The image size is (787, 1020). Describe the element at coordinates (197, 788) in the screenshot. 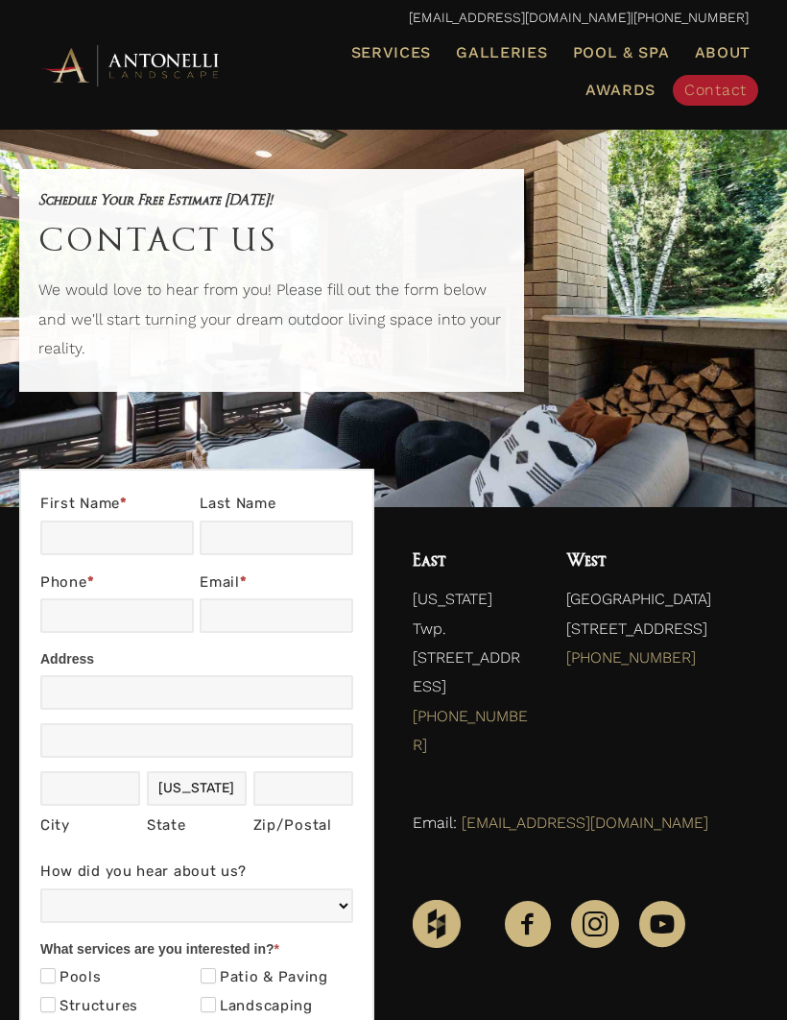

I see `input: Michigan` at that location.